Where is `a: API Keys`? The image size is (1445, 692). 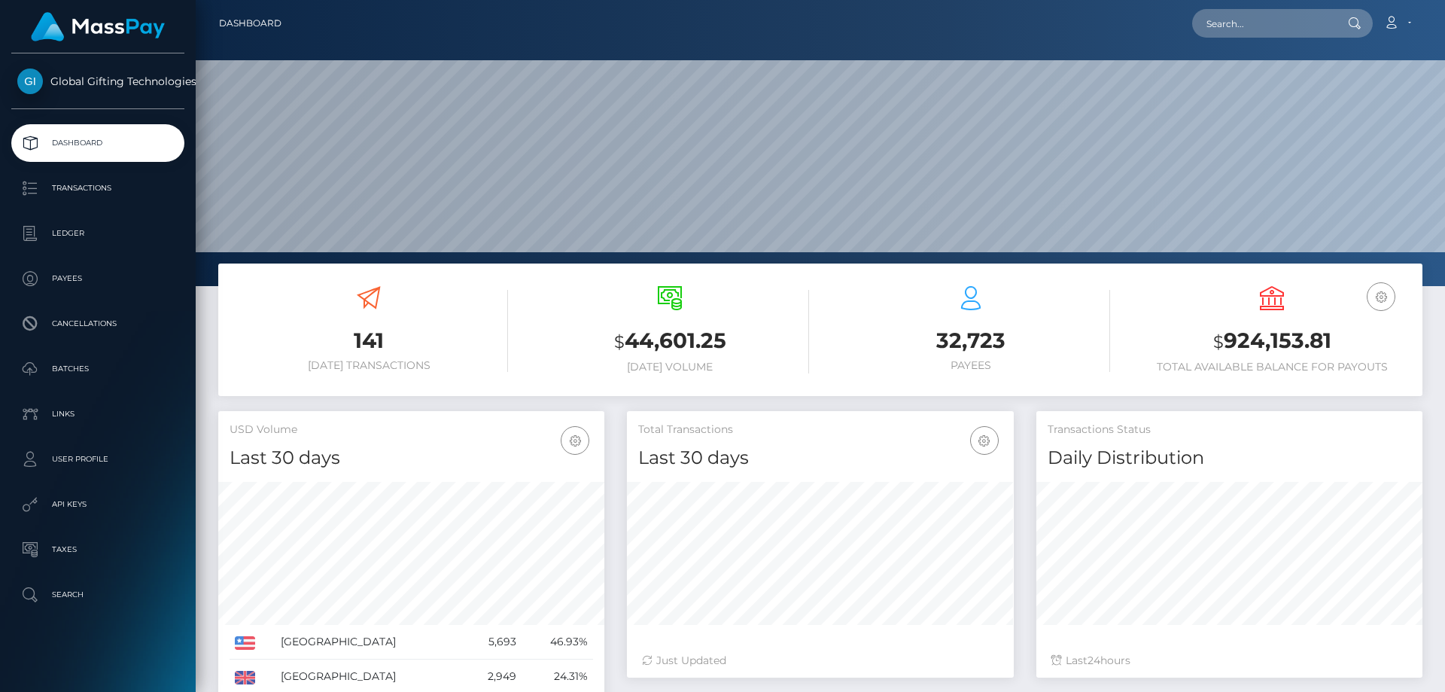 a: API Keys is located at coordinates (98, 504).